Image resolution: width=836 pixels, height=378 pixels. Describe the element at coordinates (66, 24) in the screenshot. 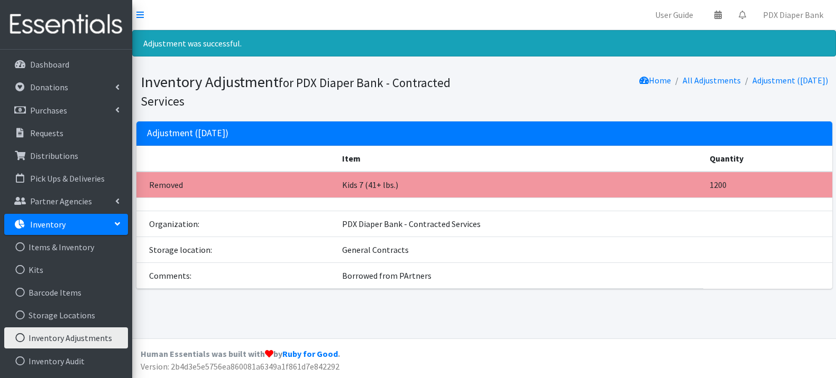

I see `img: HumanEssentials` at that location.